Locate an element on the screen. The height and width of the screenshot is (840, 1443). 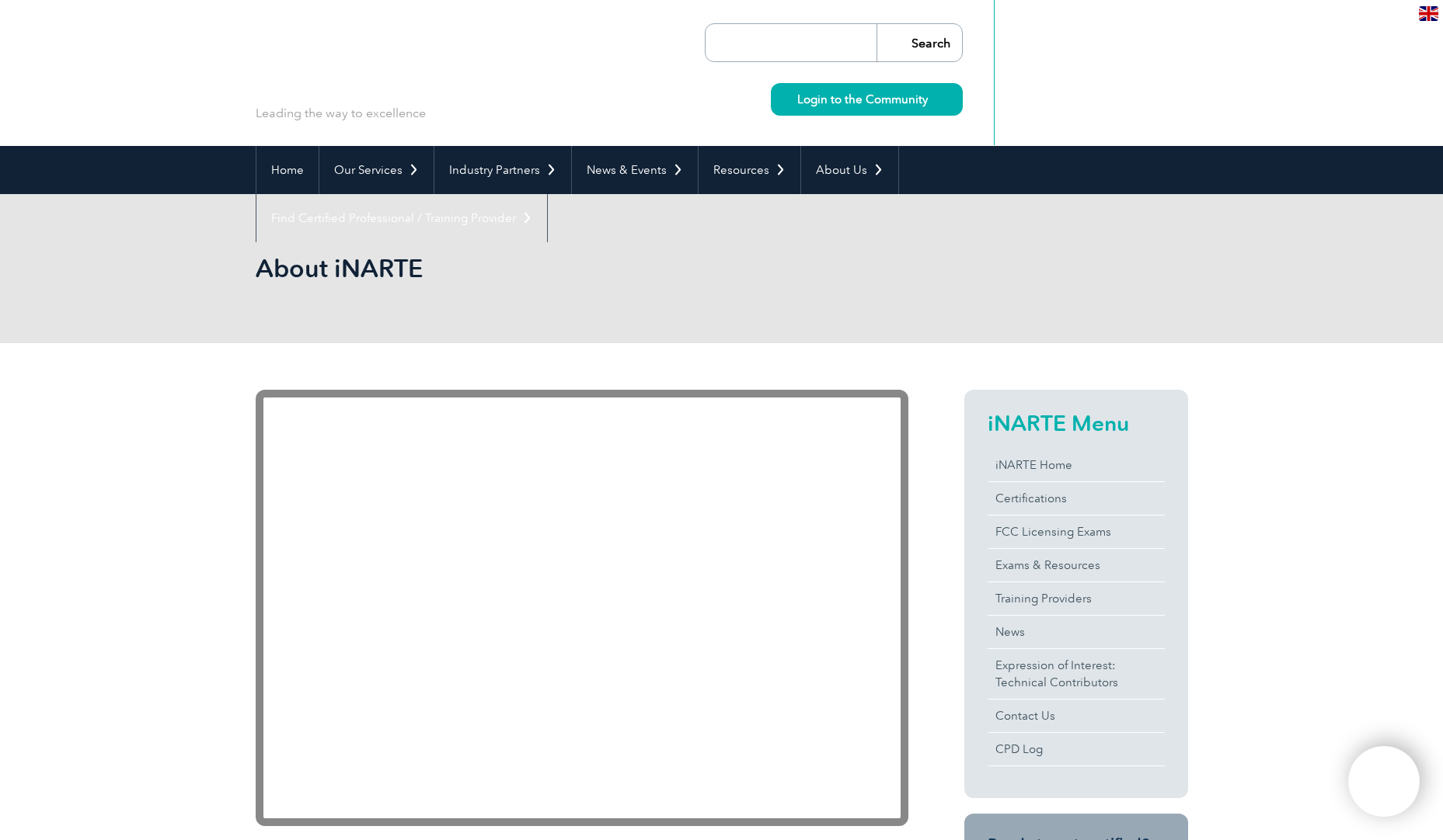
p: Leading the way to excellence is located at coordinates (340, 113).